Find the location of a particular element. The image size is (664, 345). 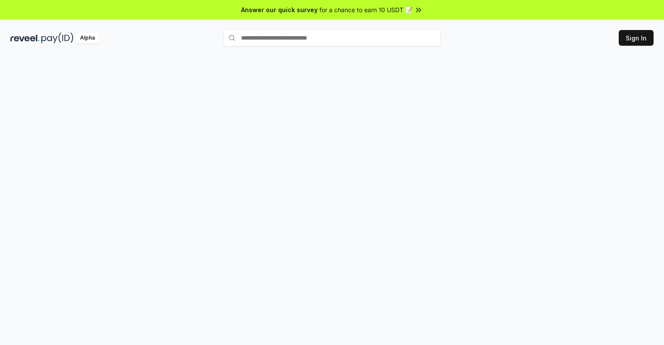

span: Answer our quick survey is located at coordinates (279, 10).